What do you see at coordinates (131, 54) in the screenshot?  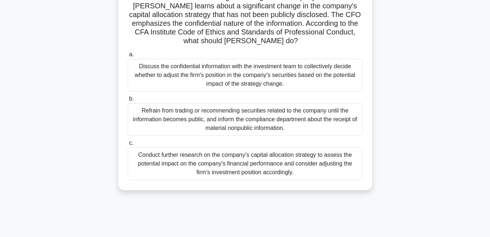 I see `span: a.` at bounding box center [131, 54].